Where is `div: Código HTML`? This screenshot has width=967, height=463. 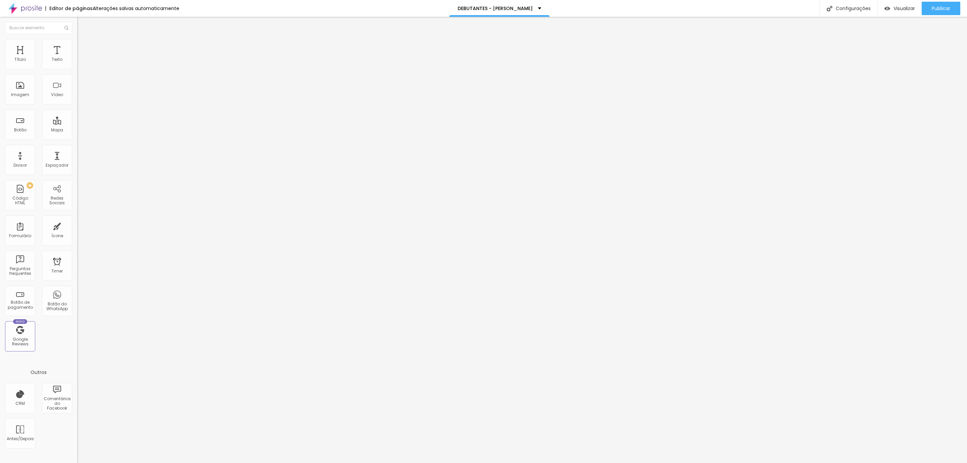
div: Código HTML is located at coordinates (20, 201).